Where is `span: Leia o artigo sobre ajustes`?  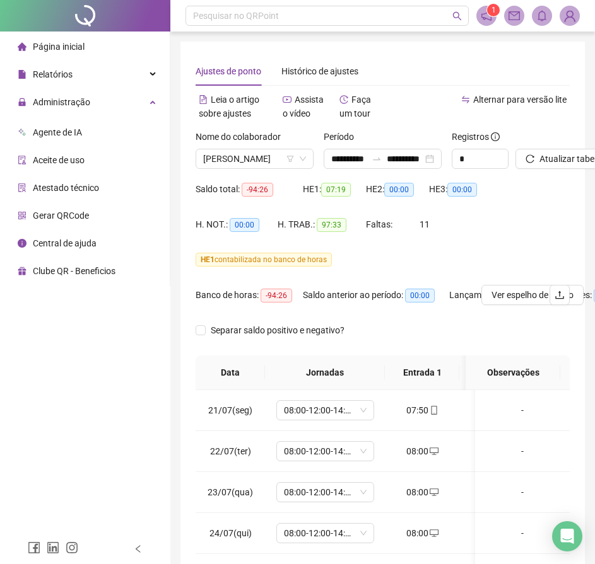 span: Leia o artigo sobre ajustes is located at coordinates (229, 107).